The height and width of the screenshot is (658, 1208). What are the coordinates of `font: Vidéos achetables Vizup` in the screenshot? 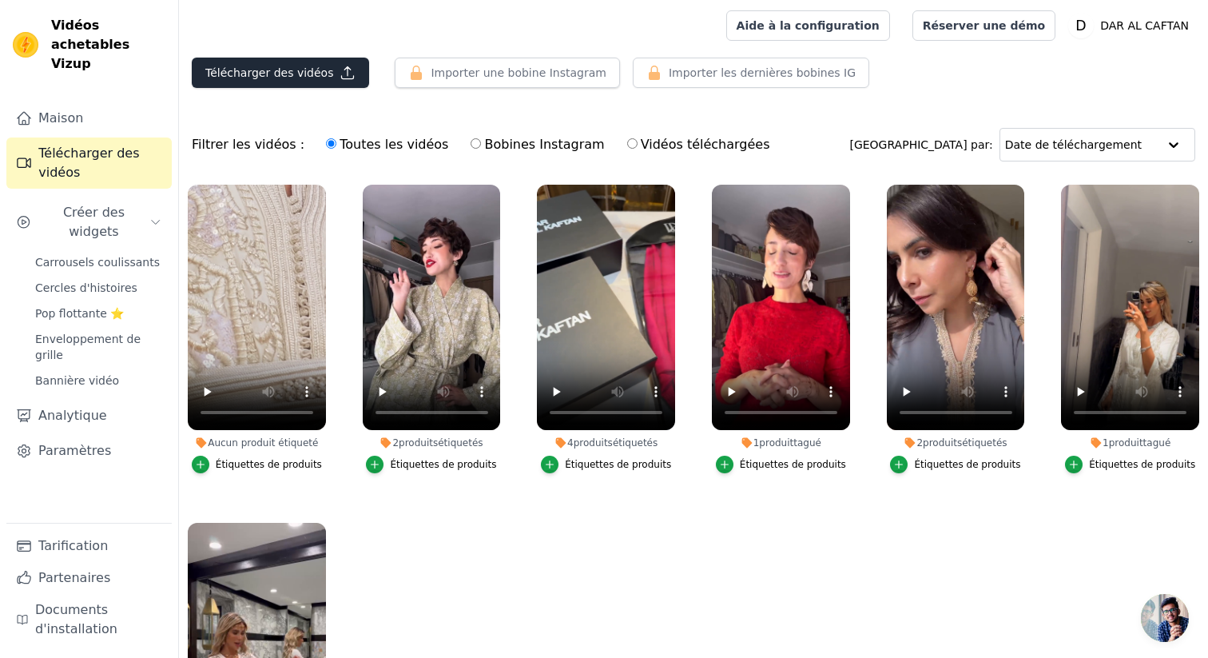 It's located at (90, 44).